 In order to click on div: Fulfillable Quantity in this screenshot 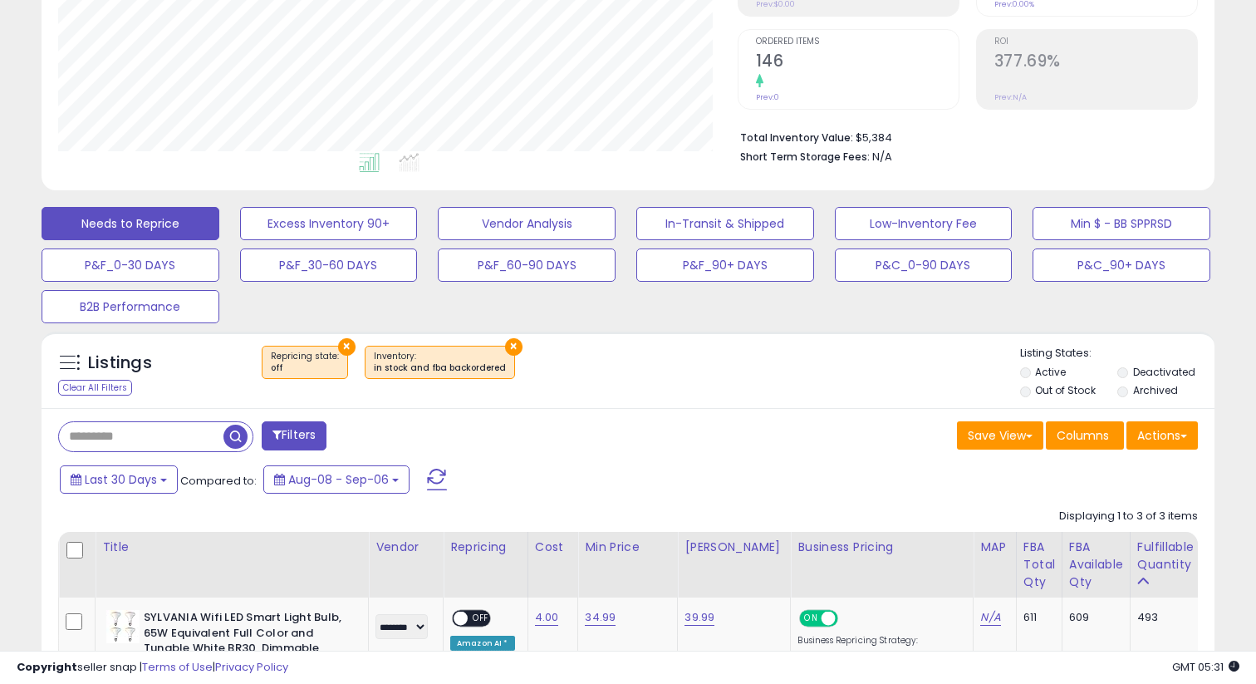, I will do `click(1166, 556)`.